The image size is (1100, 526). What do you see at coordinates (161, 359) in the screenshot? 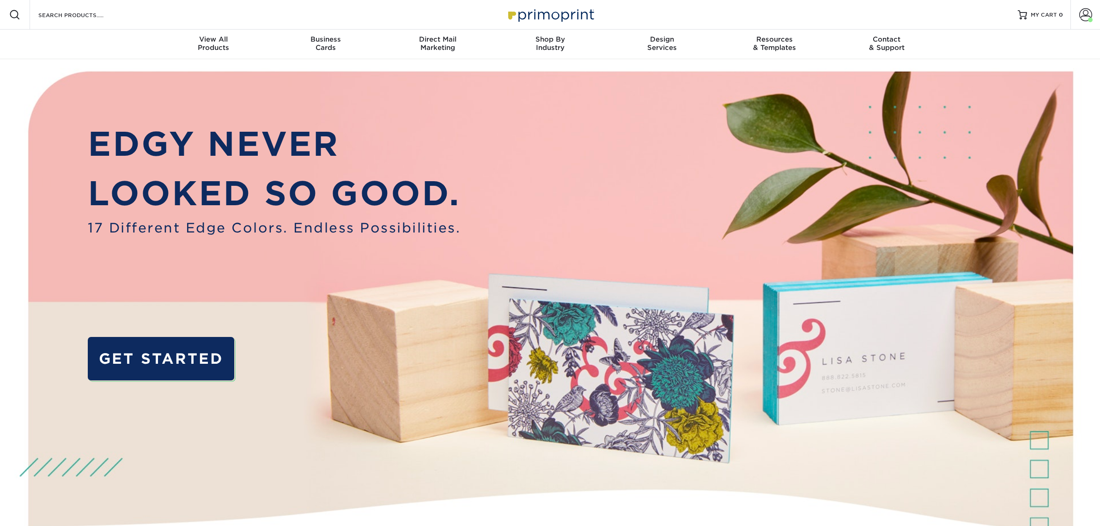
I see `a: GET STARTED` at bounding box center [161, 359].